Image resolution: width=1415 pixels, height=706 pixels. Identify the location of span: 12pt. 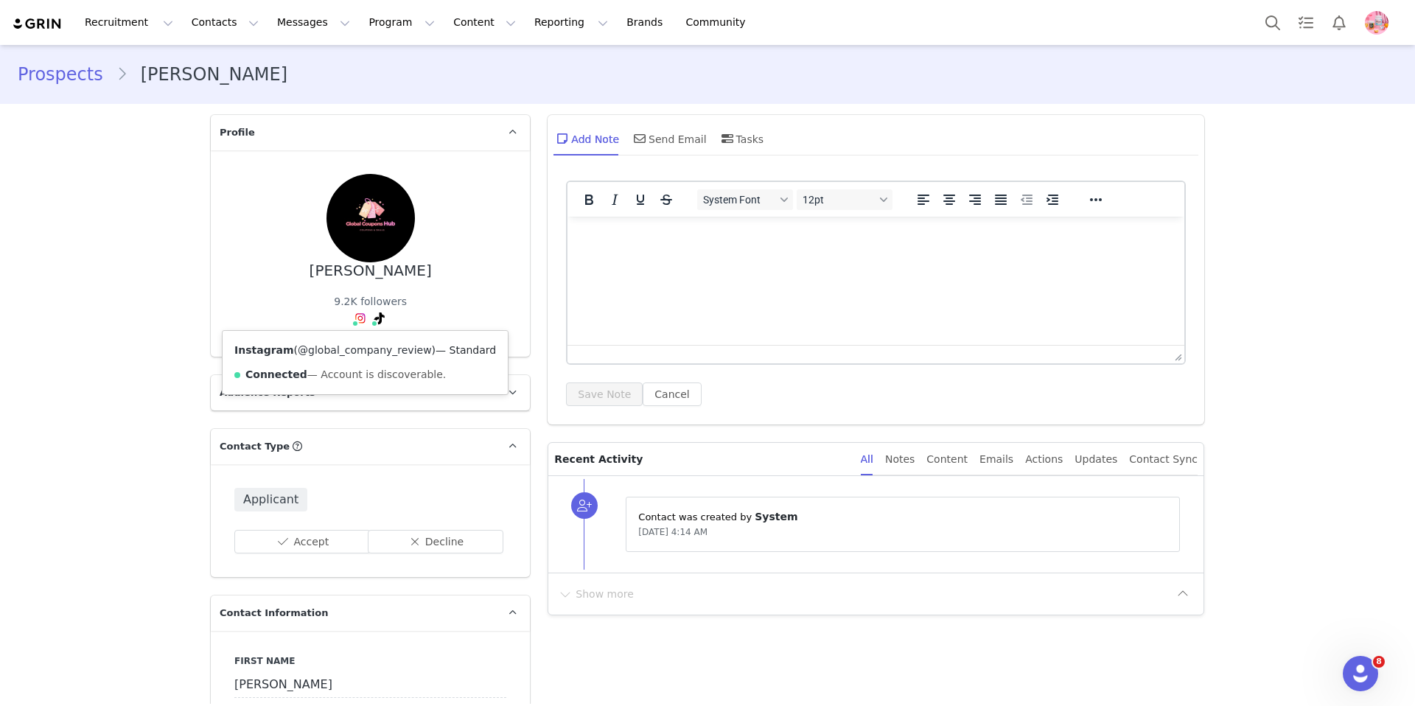
(839, 200).